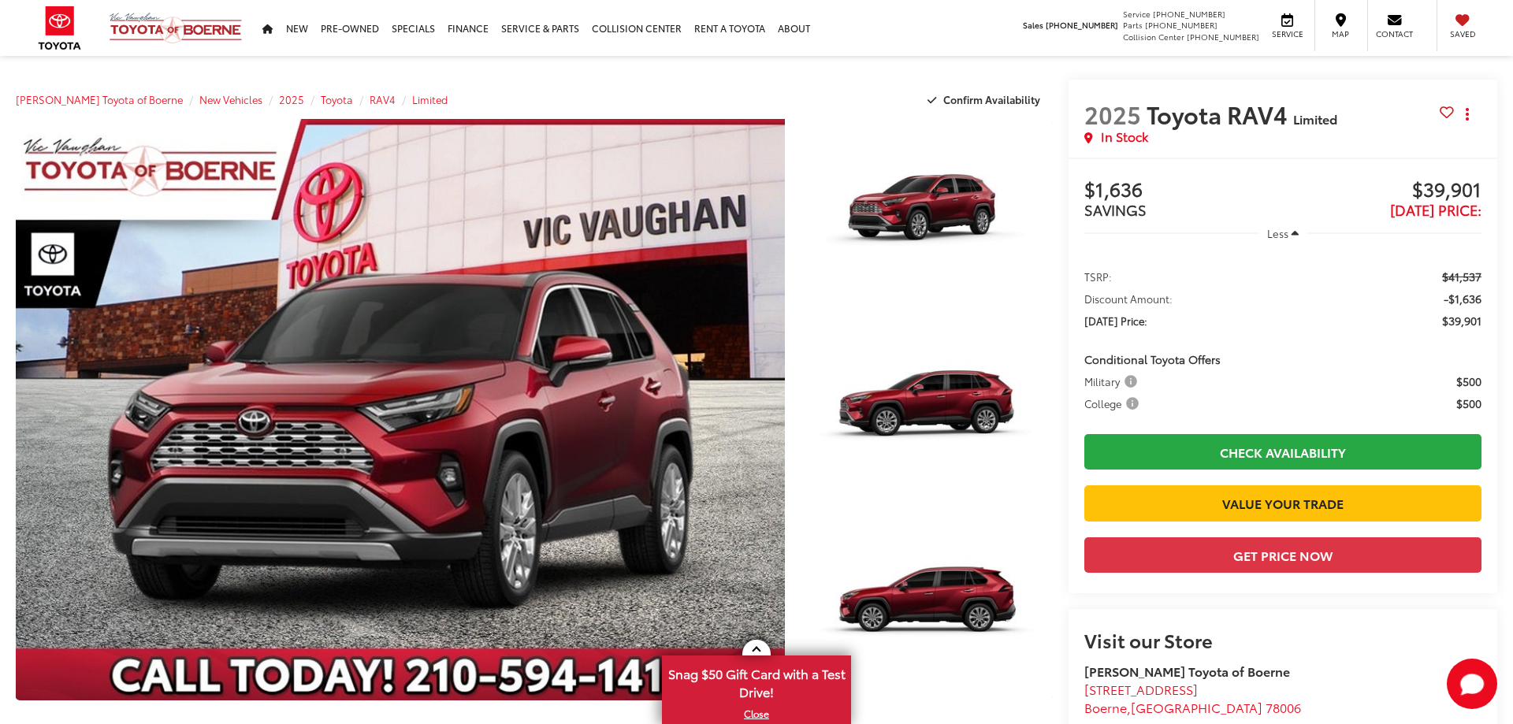 Image resolution: width=1513 pixels, height=724 pixels. Describe the element at coordinates (292, 99) in the screenshot. I see `a: 2025` at that location.